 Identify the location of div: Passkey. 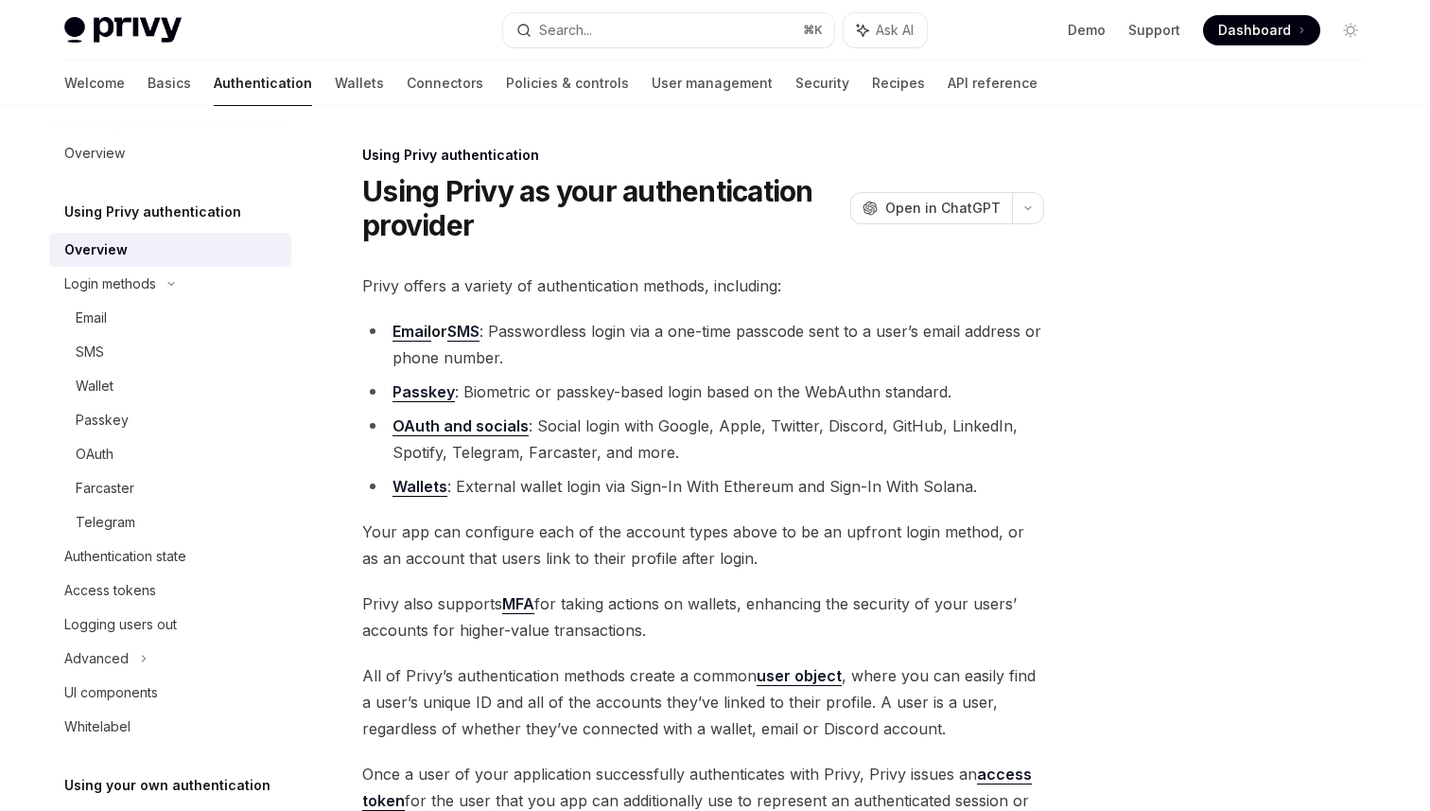
(102, 420).